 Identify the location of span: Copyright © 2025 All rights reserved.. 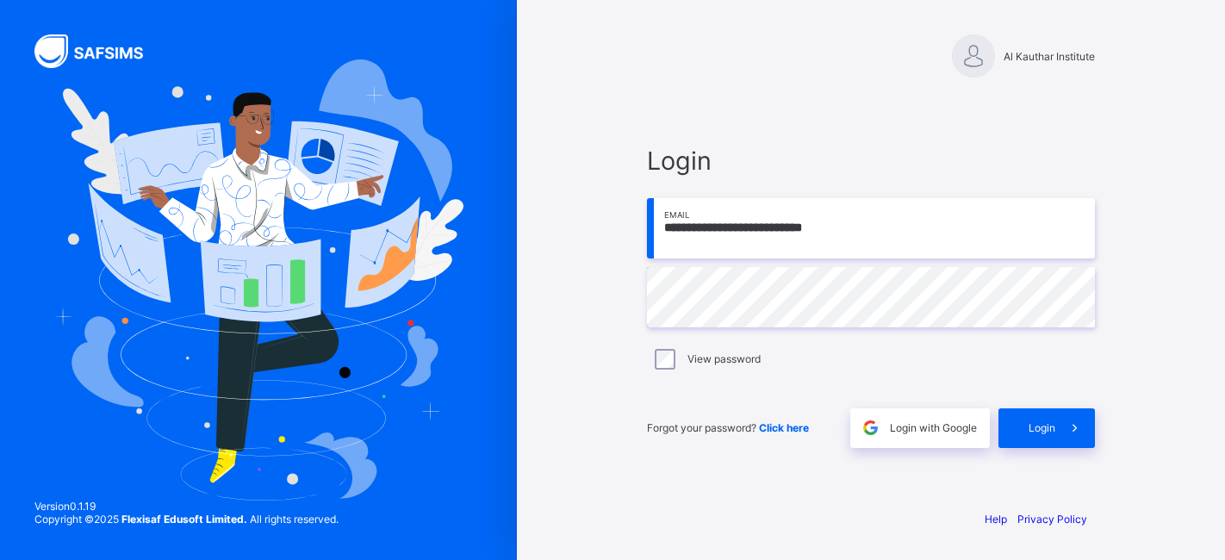
(186, 518).